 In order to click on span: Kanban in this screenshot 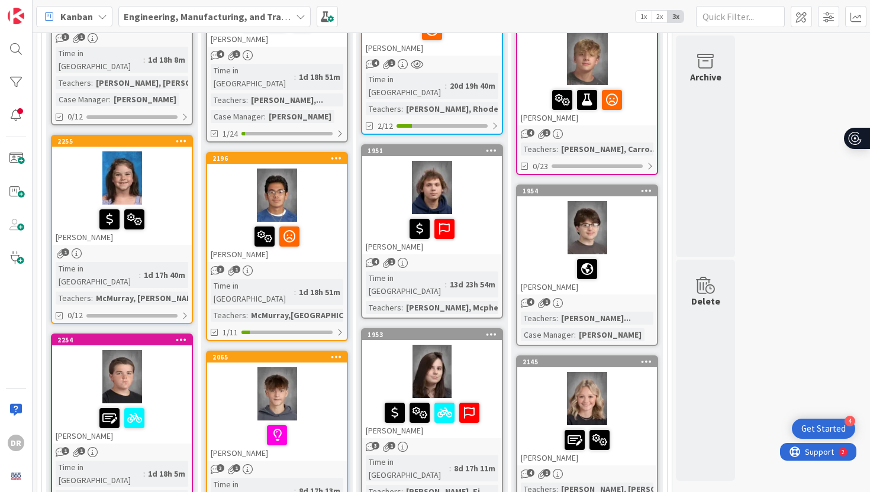, I will do `click(76, 17)`.